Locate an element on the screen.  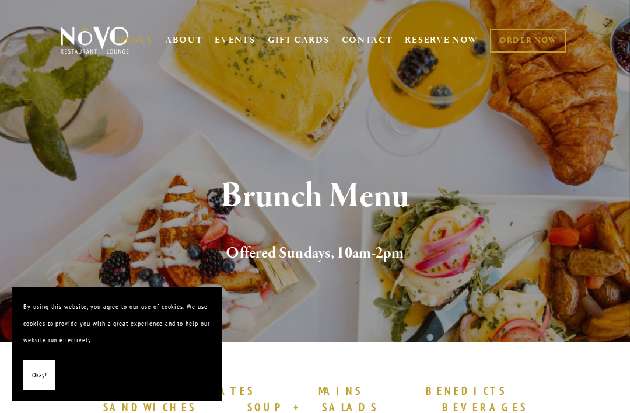
h2: Offered Sundays, 10am-2pm is located at coordinates (315, 253).